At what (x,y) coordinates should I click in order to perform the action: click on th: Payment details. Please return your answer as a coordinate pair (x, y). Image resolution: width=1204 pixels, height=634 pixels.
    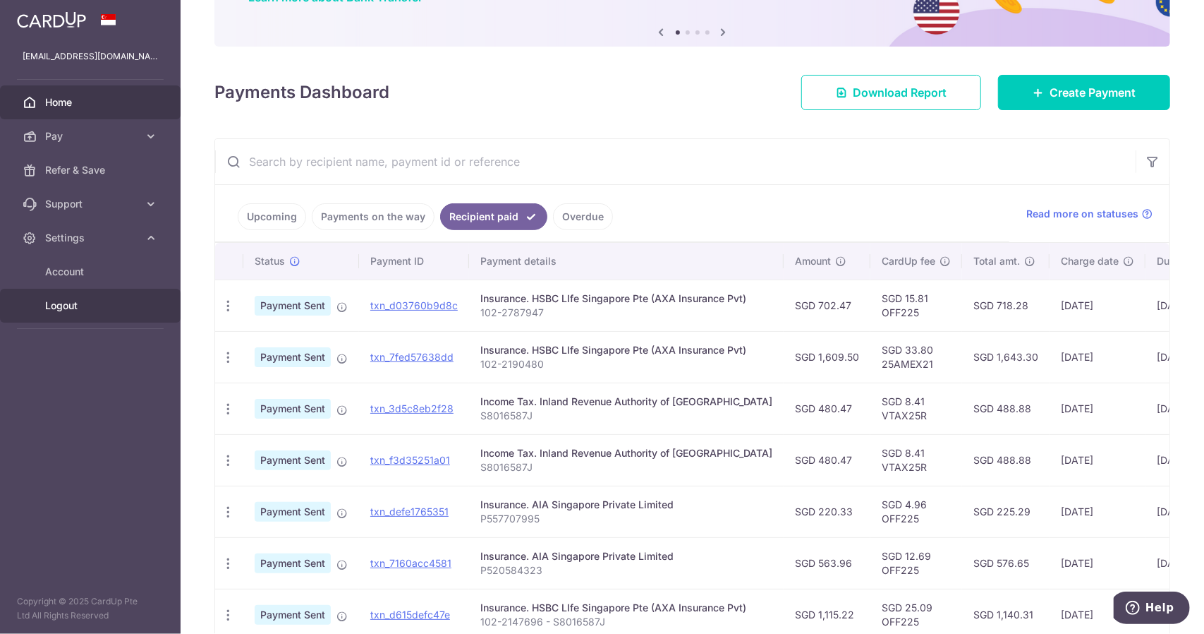
    Looking at the image, I should click on (627, 261).